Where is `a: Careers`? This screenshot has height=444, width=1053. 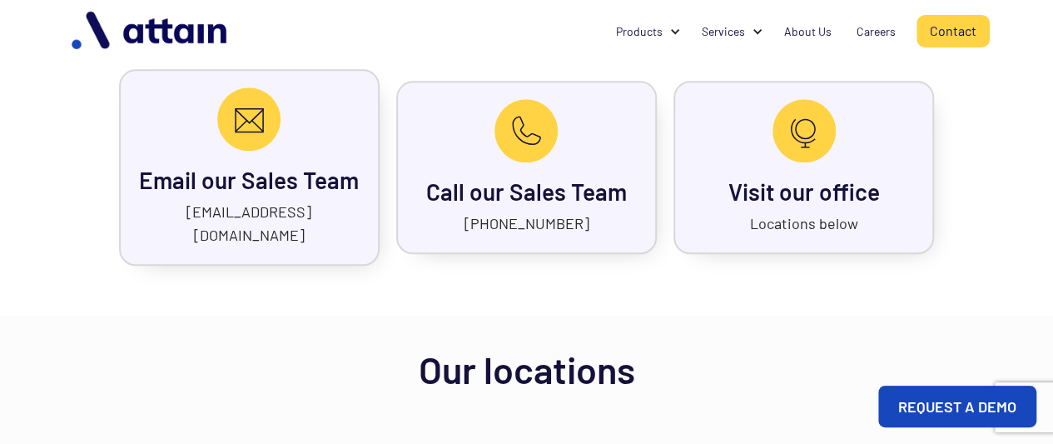 a: Careers is located at coordinates (876, 32).